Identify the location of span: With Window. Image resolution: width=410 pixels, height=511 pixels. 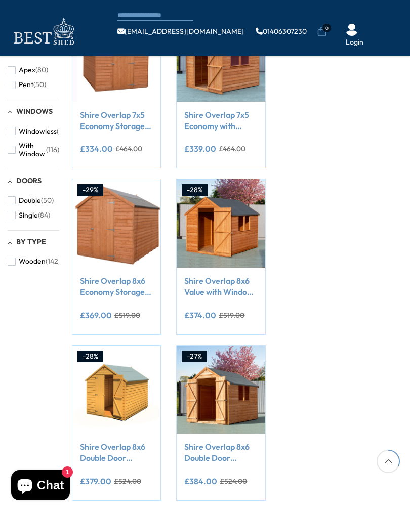
(32, 150).